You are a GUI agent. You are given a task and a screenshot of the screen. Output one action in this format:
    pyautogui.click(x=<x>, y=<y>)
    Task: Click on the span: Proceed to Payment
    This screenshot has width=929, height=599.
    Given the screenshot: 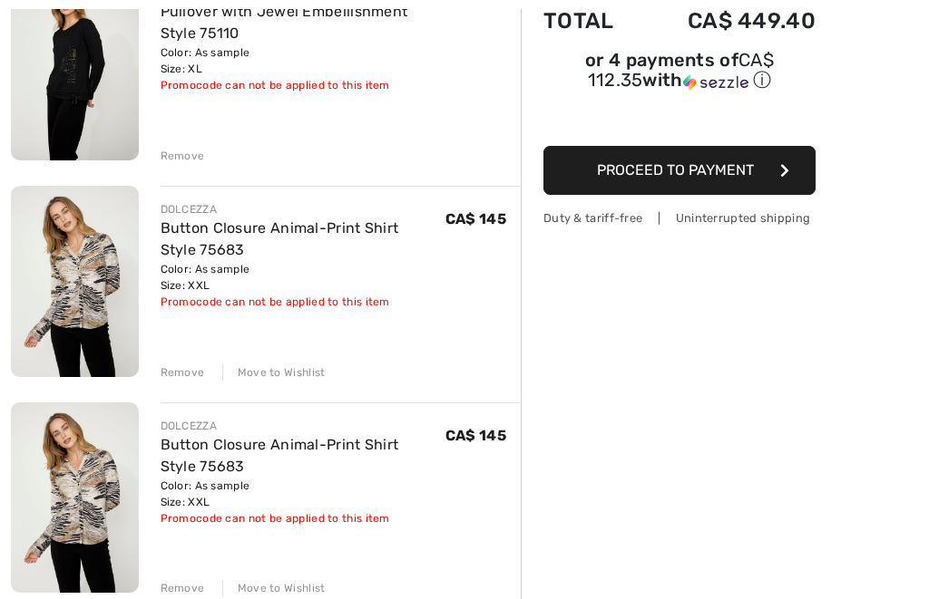 What is the action you would take?
    pyautogui.click(x=675, y=170)
    